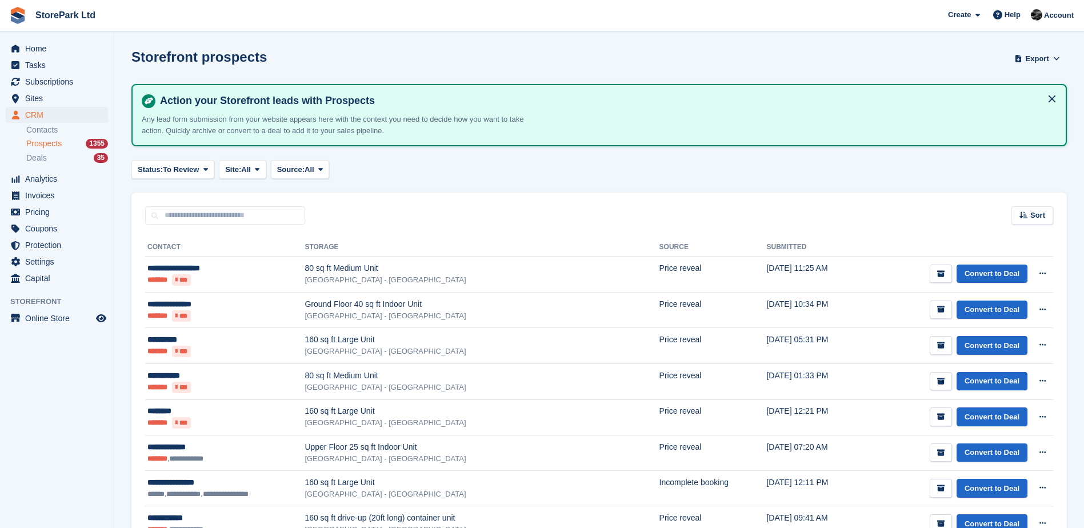  What do you see at coordinates (59, 65) in the screenshot?
I see `span: Tasks` at bounding box center [59, 65].